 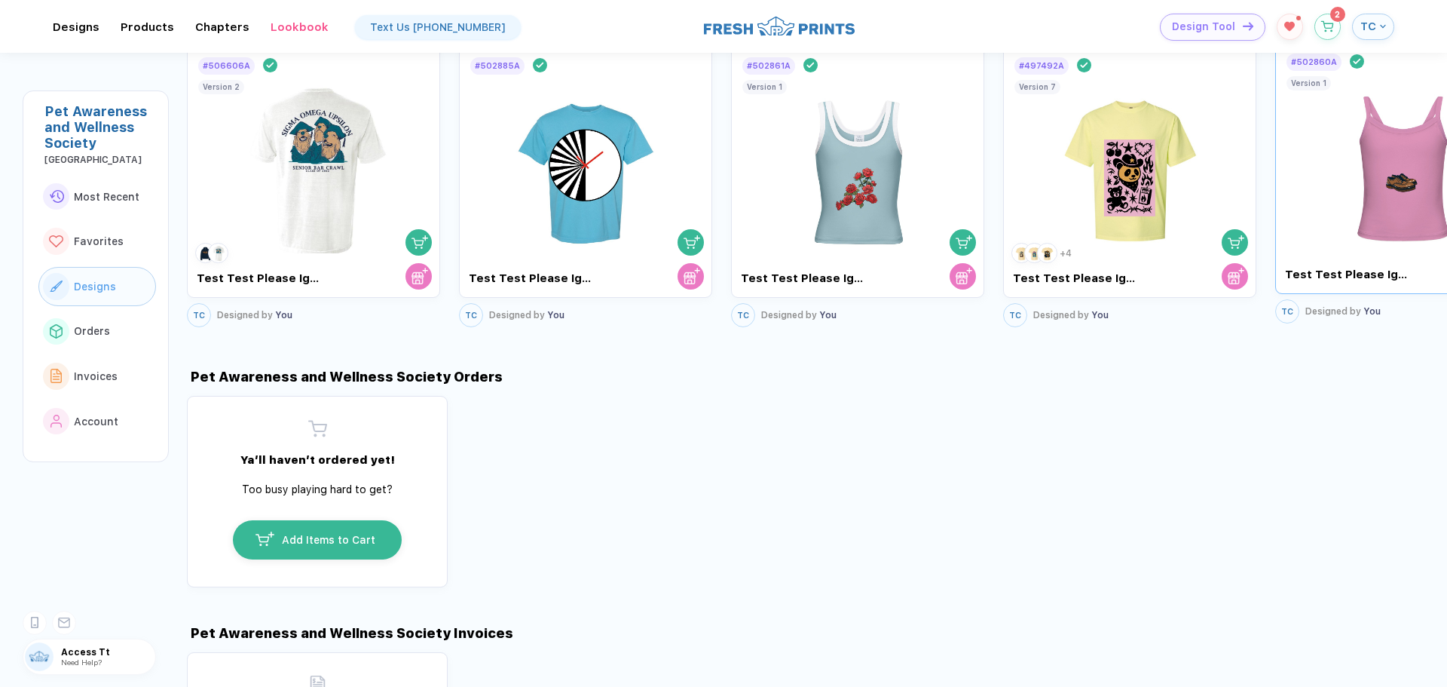 I want to click on div: # 506606A, so click(x=226, y=66).